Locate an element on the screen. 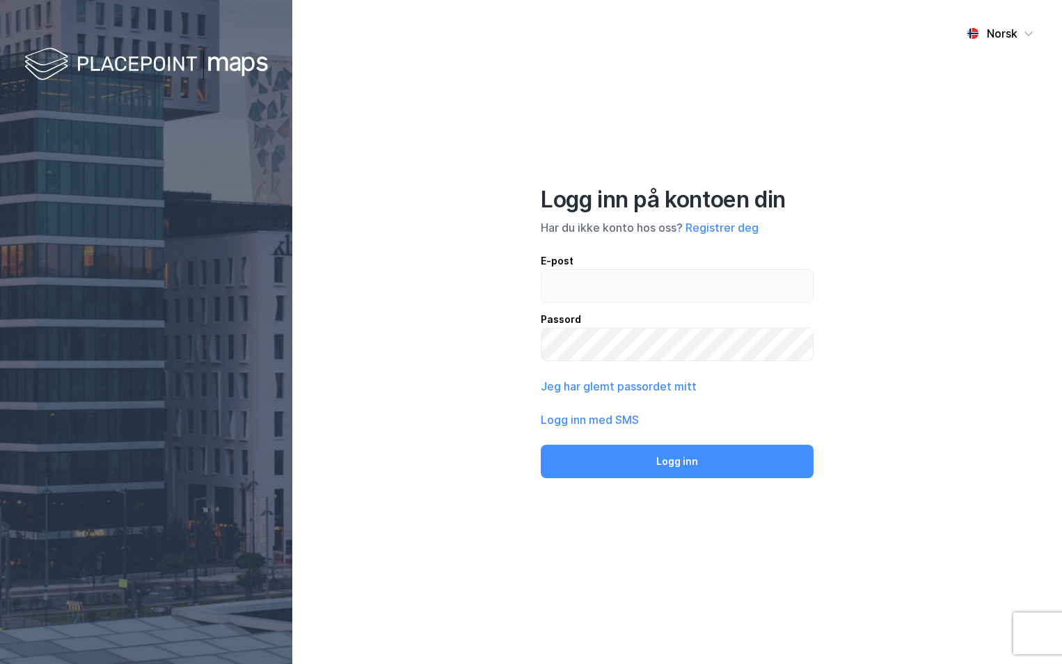  img: logo-white.f07954bde2210d2a523dddb988cd2aa7.svg is located at coordinates (146, 65).